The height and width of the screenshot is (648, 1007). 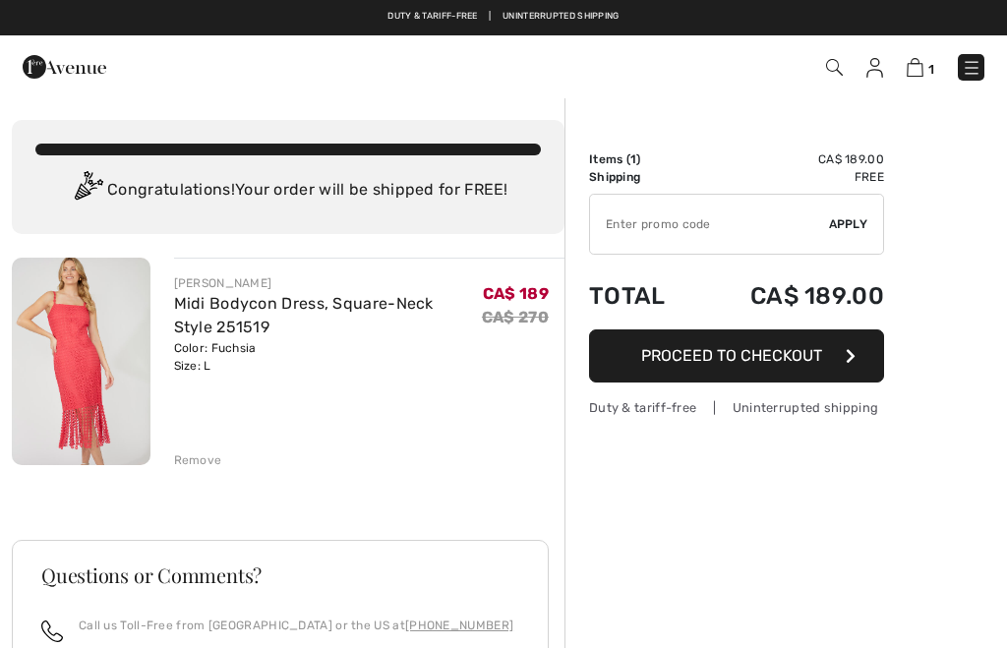 I want to click on a: Midi Bodycon Dress, Square-Neck Style 251519, so click(x=304, y=315).